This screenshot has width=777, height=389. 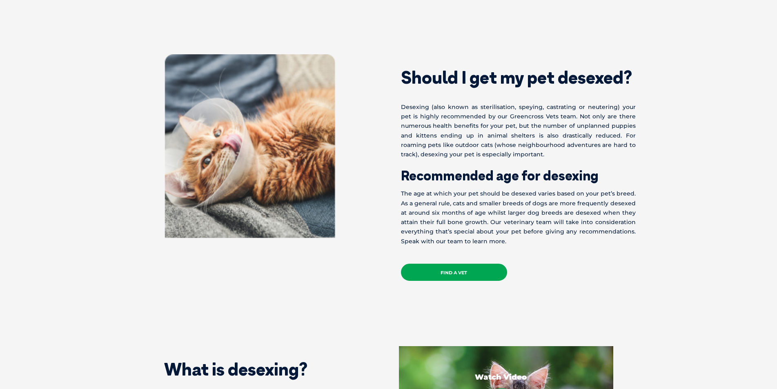 I want to click on h2: Recommended age for desexing, so click(x=518, y=176).